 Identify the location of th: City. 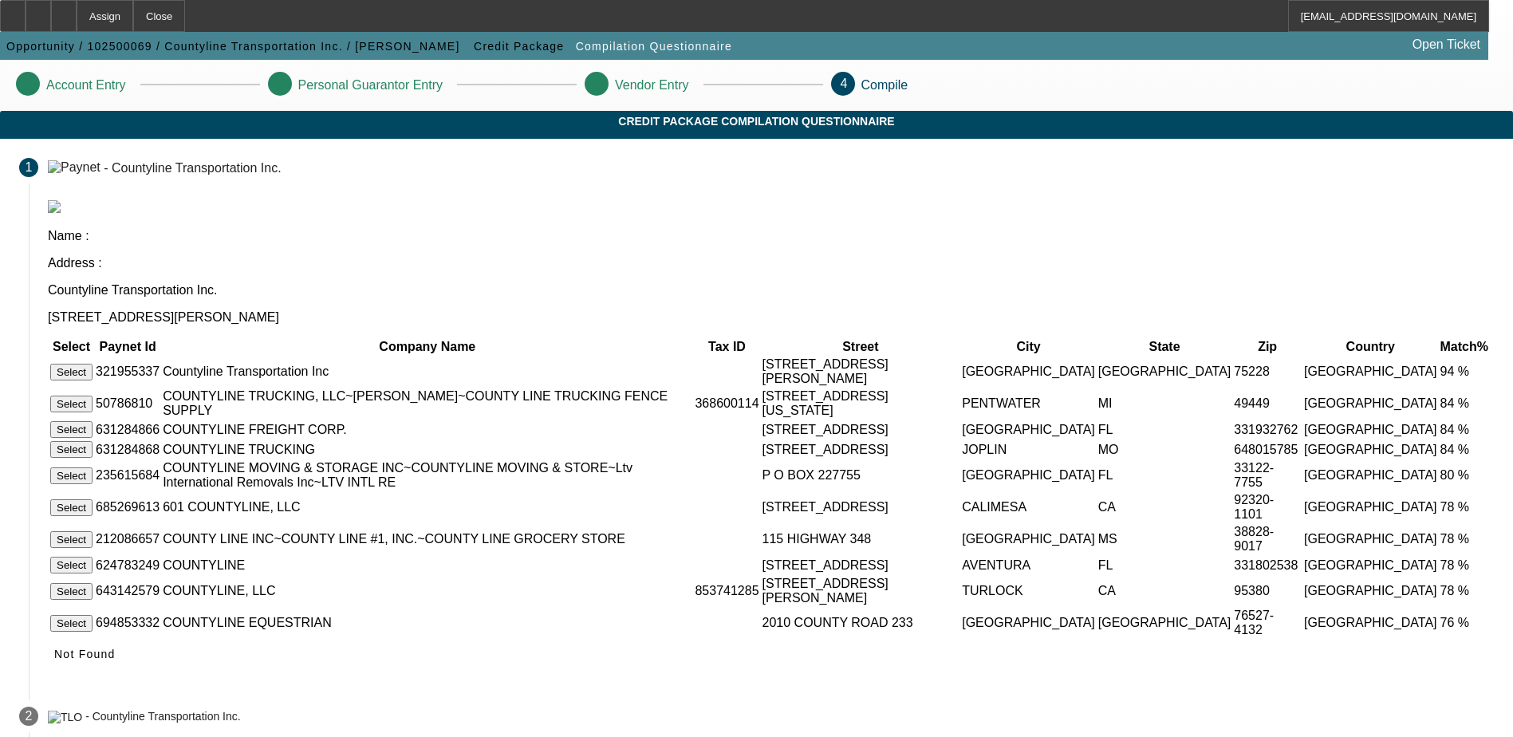
(1028, 347).